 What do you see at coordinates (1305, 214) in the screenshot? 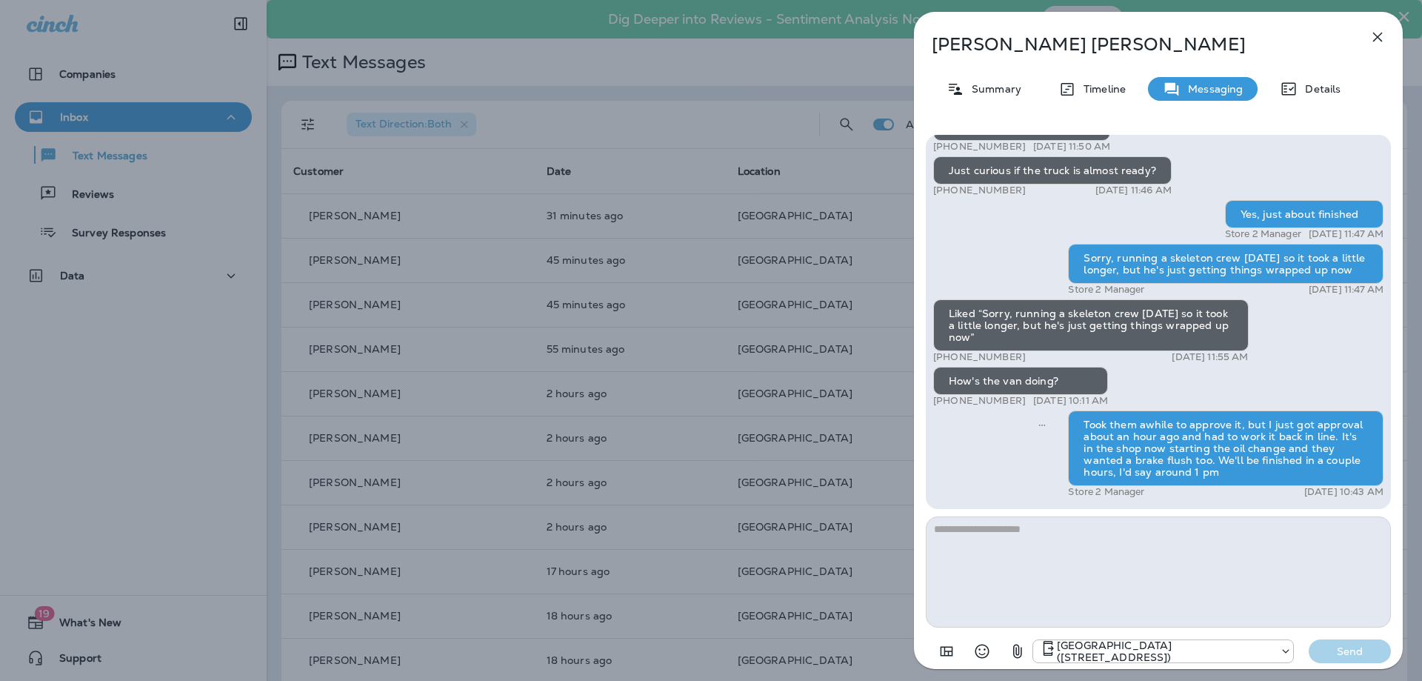
I see `div: Yes, just about finished` at bounding box center [1305, 214].